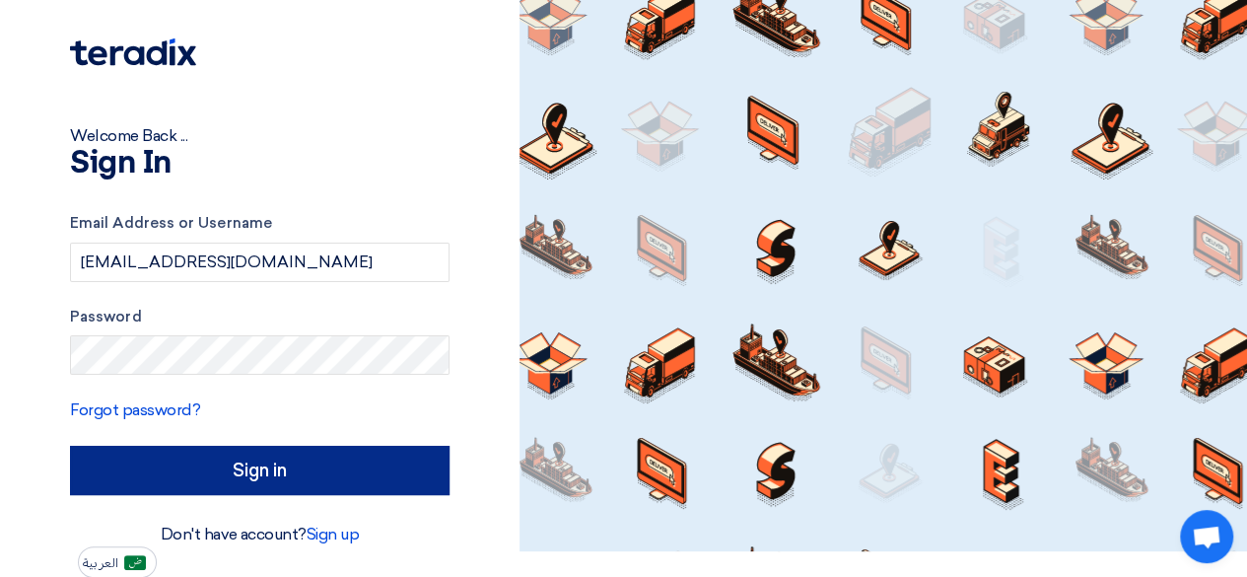 This screenshot has height=577, width=1247. What do you see at coordinates (333, 533) in the screenshot?
I see `a: Sign up` at bounding box center [333, 533].